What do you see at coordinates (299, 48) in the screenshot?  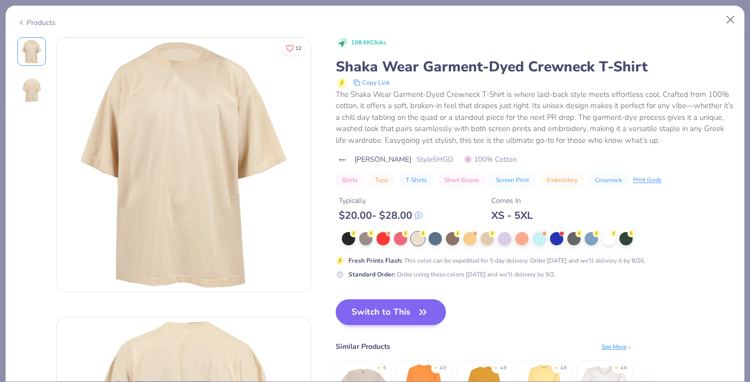 I see `span: 12` at bounding box center [299, 48].